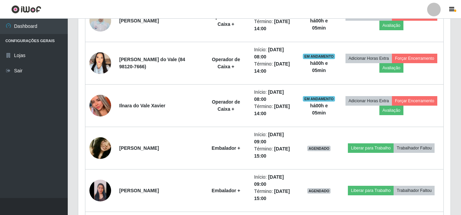 This screenshot has height=215, width=461. Describe the element at coordinates (100, 190) in the screenshot. I see `img: 1691592302153.jpeg` at that location.